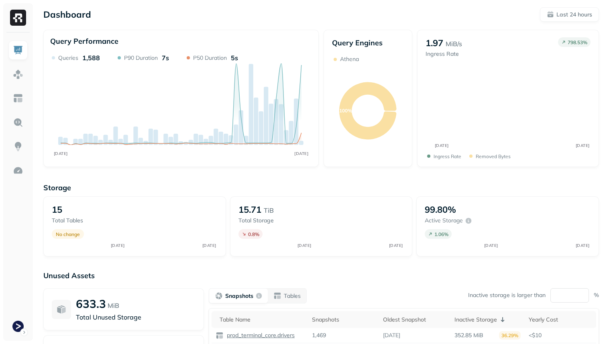  I want to click on div: Yearly Cost, so click(561, 320).